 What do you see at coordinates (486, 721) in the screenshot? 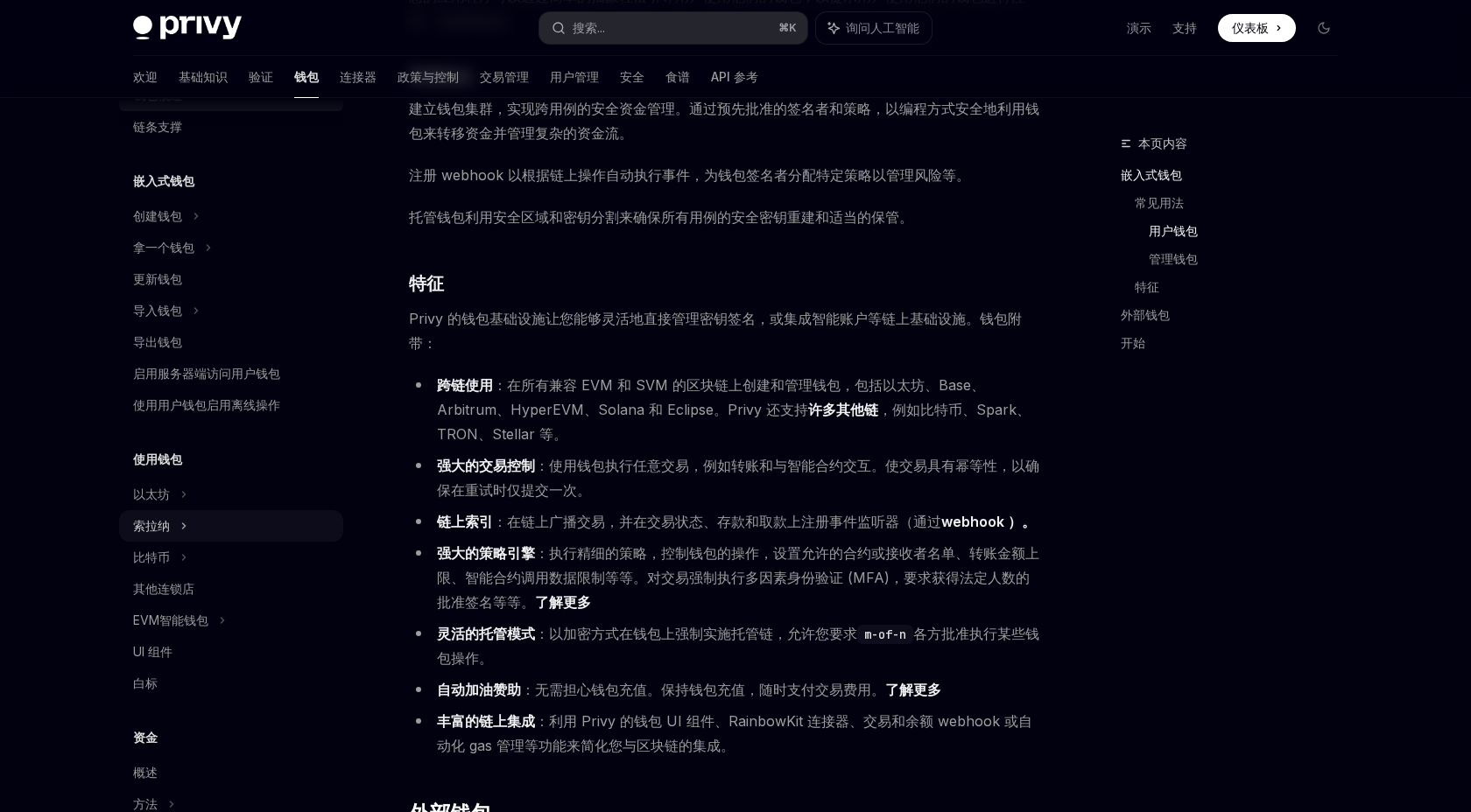
I see `font: 丰富的链上集成` at bounding box center [486, 721].